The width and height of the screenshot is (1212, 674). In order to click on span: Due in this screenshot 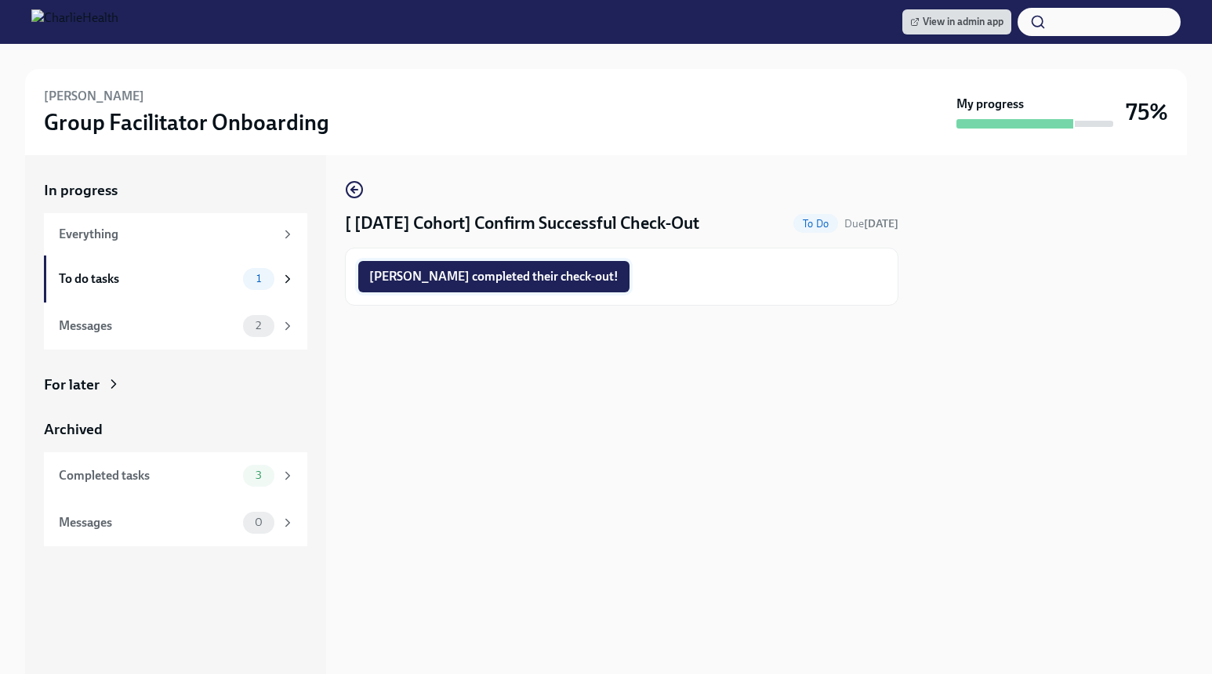, I will do `click(871, 223)`.